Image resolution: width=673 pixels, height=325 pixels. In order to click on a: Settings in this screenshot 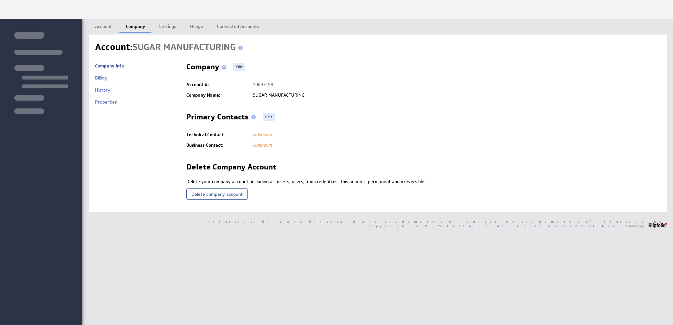, I will do `click(168, 25)`.